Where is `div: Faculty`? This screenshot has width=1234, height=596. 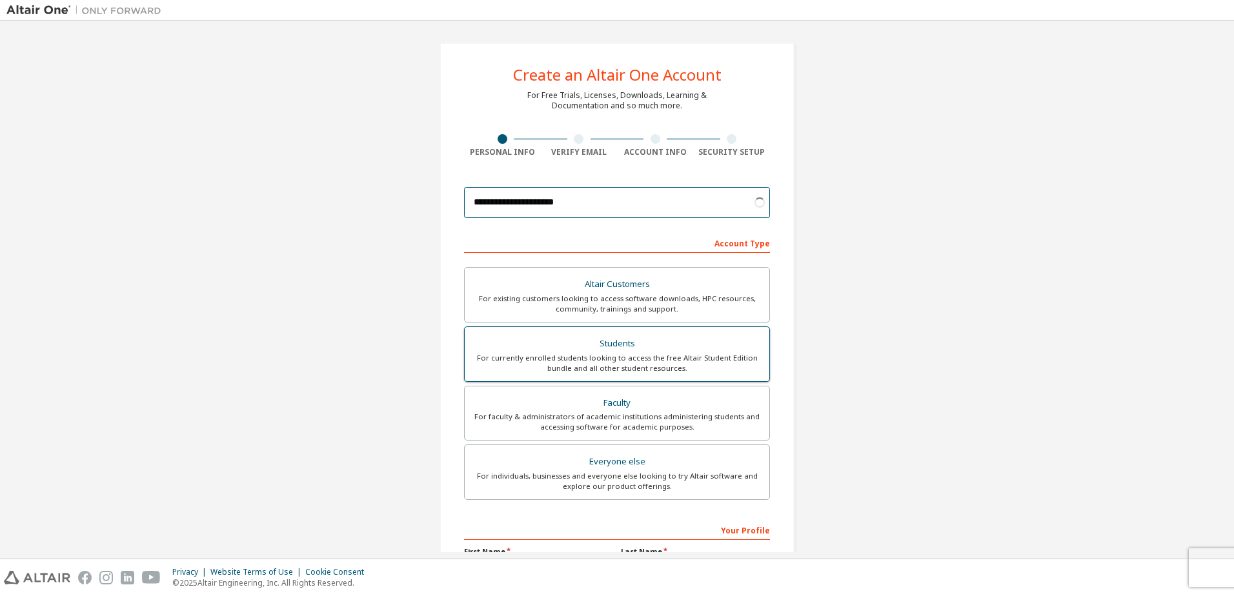 div: Faculty is located at coordinates (617, 403).